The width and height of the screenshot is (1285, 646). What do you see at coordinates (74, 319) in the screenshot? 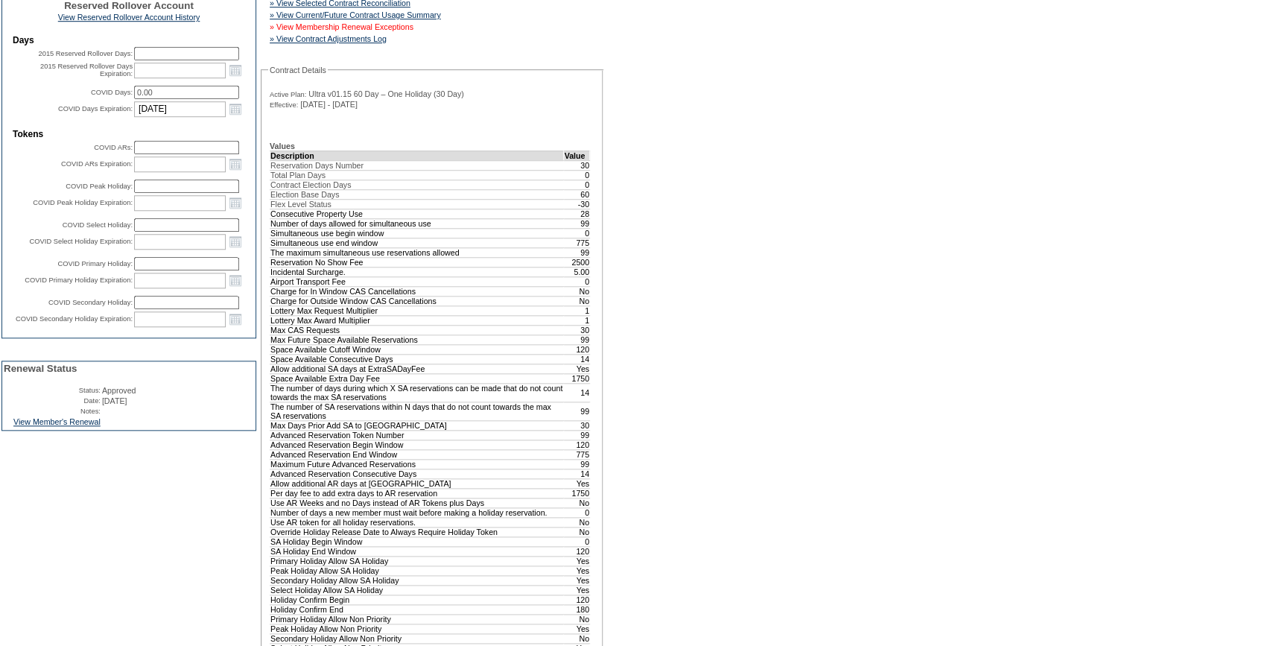
I see `label: COVID Secondary Holiday Expiration:` at bounding box center [74, 319].